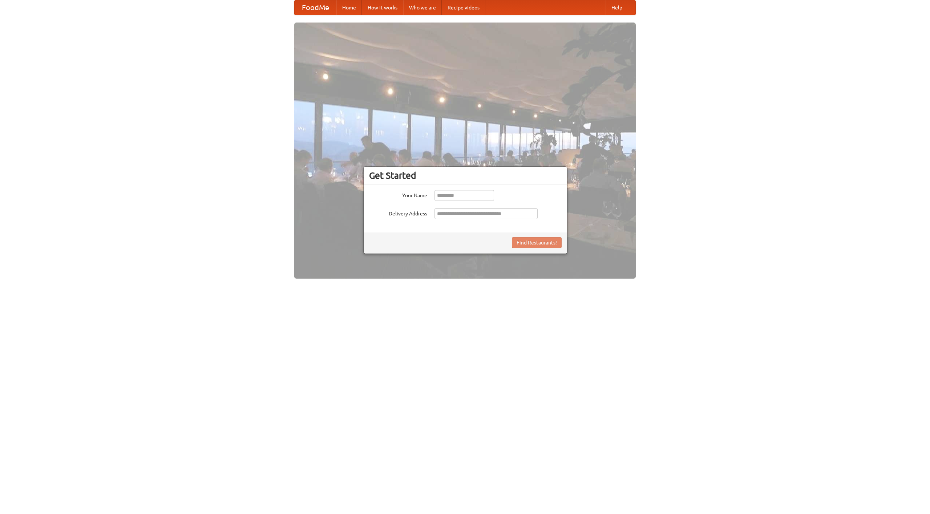  Describe the element at coordinates (398, 212) in the screenshot. I see `label: Delivery Address` at that location.